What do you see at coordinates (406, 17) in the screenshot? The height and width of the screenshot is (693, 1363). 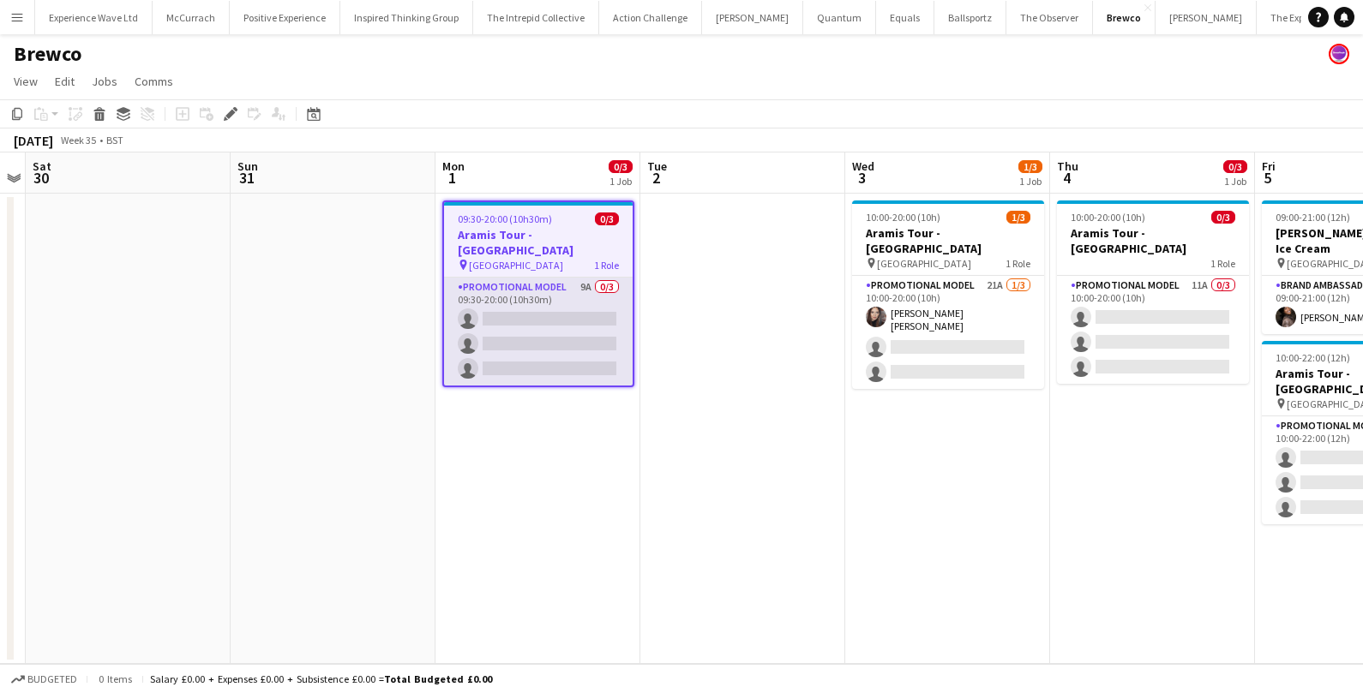 I see `button: Inspired Thinking Group` at bounding box center [406, 17].